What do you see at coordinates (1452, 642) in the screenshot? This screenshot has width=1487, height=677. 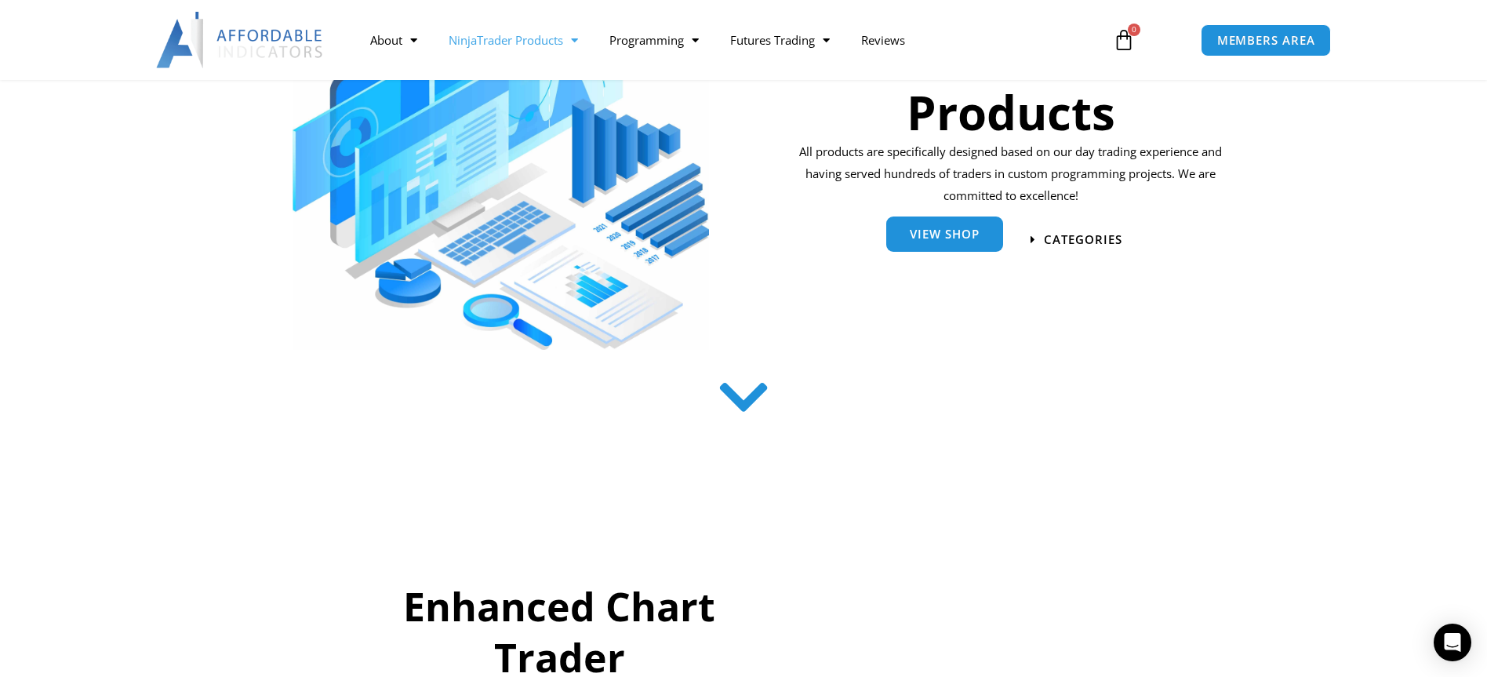 I see `div: Open Intercom Messenger` at bounding box center [1452, 642].